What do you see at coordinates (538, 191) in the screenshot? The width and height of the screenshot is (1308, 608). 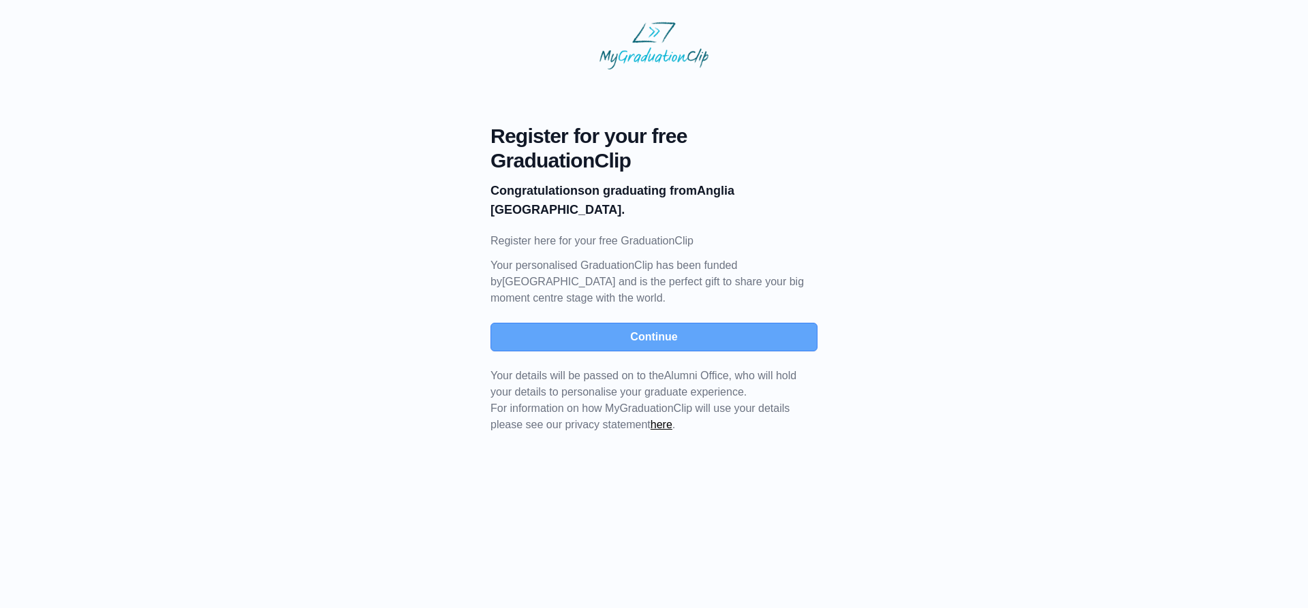 I see `b: Congratulations` at bounding box center [538, 191].